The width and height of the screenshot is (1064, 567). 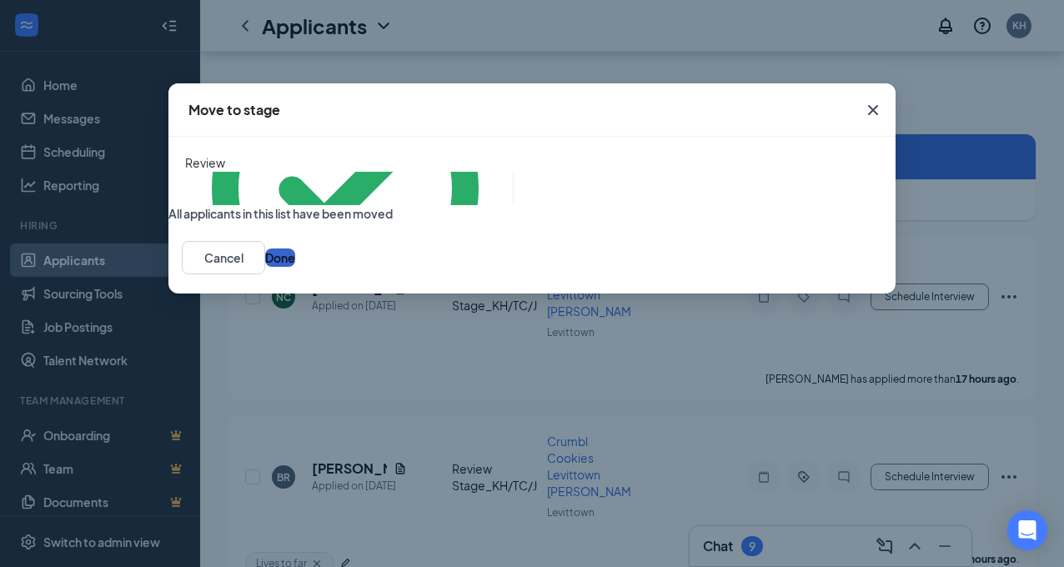 What do you see at coordinates (345, 189) in the screenshot?
I see `svg: CheckmarkCircle` at bounding box center [345, 189].